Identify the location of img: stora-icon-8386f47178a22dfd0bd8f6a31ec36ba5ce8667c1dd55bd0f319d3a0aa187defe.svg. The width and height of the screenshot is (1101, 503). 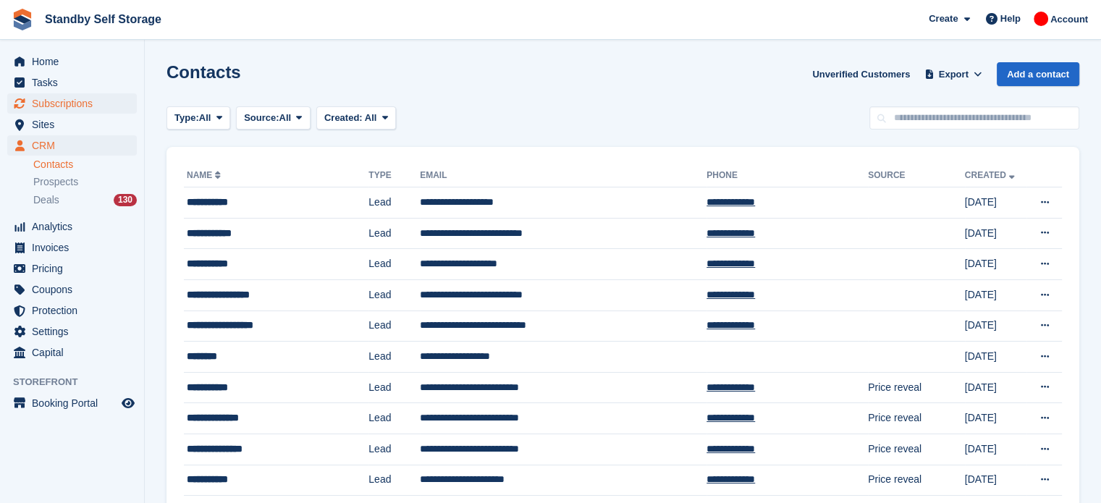
(22, 20).